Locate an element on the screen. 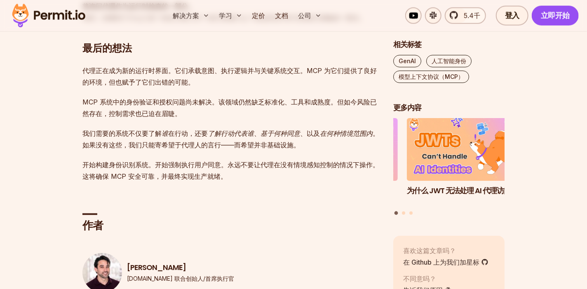 The height and width of the screenshot is (289, 587). button: 转到幻灯片 2 is located at coordinates (404, 213).